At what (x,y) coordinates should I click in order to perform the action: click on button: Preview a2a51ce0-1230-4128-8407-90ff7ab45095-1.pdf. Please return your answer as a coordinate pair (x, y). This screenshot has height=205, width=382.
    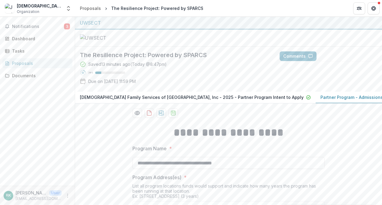
    Looking at the image, I should click on (137, 113).